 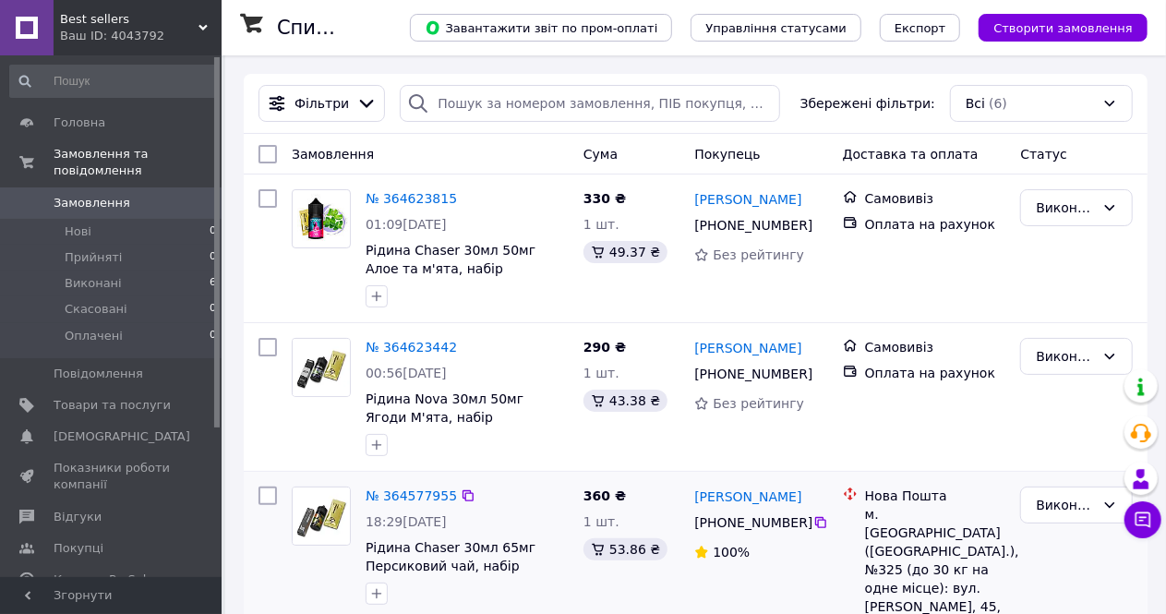 I want to click on a: Рідина Chaser 30мл 50мг Алое та м'ята, набір компонентів для змішування заправки, жижі, для под с..., so click(x=464, y=287).